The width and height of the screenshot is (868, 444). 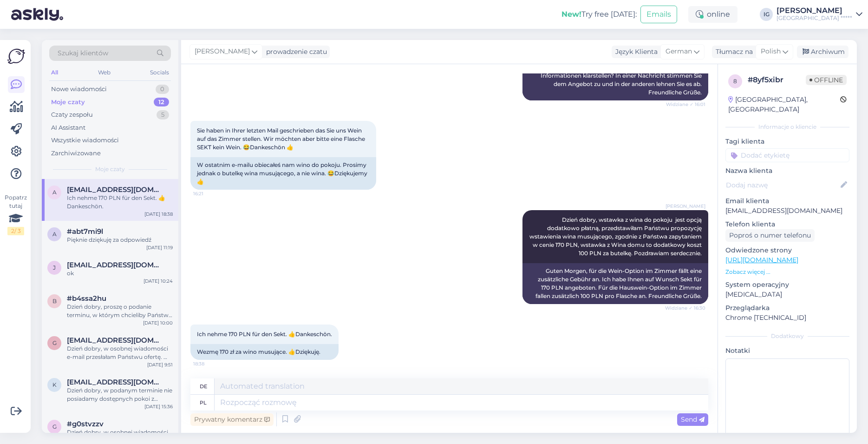 What do you see at coordinates (264, 334) in the screenshot?
I see `span: Ich nehme 170 PLN für den Sekt. 👍Dankeschön.` at bounding box center [264, 334].